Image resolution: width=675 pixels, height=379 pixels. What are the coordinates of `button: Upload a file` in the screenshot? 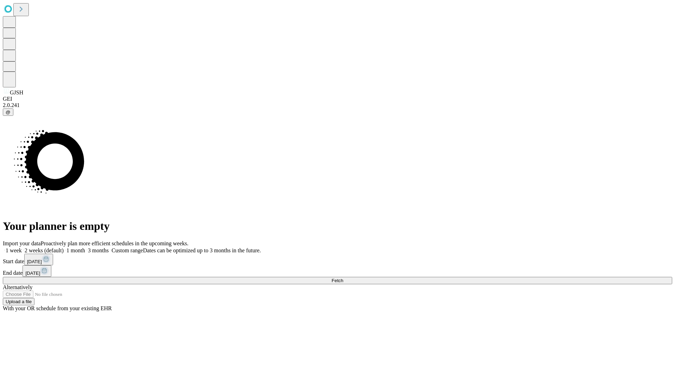 It's located at (19, 302).